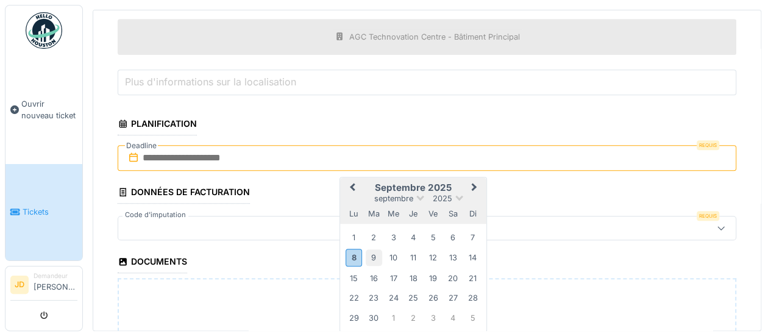  What do you see at coordinates (452, 278) in the screenshot?
I see `div: Choose samedi 20 septembre 2025` at bounding box center [452, 278].